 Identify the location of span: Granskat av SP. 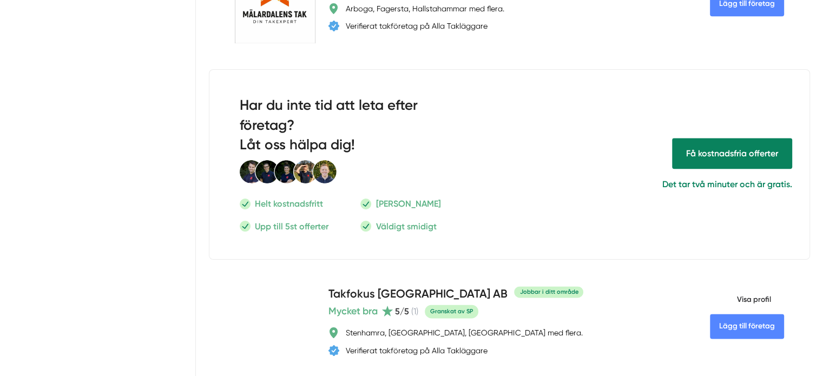
(451, 311).